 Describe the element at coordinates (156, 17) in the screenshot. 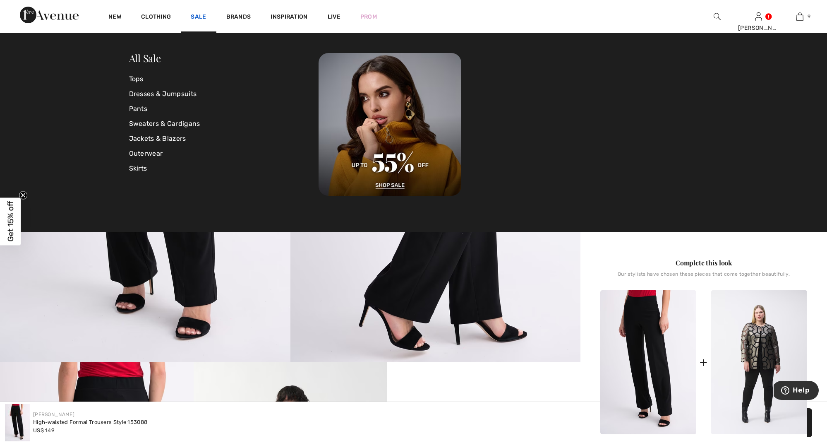

I see `a: Clothing` at that location.